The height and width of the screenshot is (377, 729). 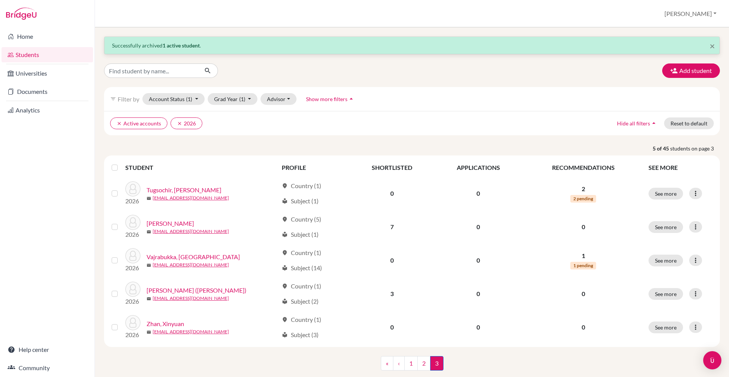 What do you see at coordinates (330, 99) in the screenshot?
I see `button: Show more filtersarrow_drop_up` at bounding box center [330, 99].